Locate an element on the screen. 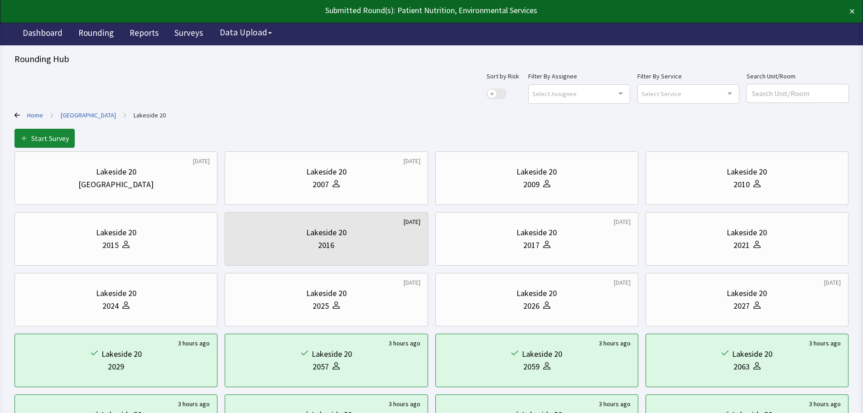 This screenshot has width=863, height=413. div: 2057 is located at coordinates (321, 366).